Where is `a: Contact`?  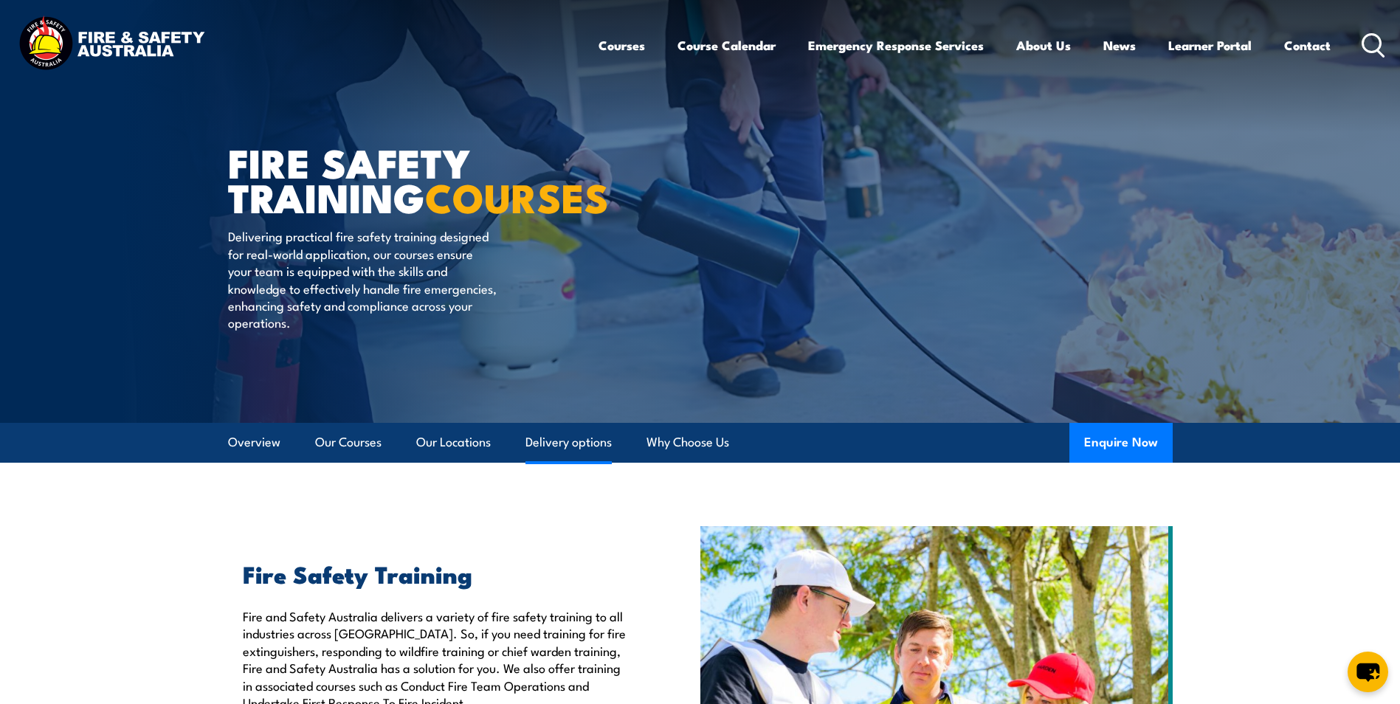
a: Contact is located at coordinates (1307, 45).